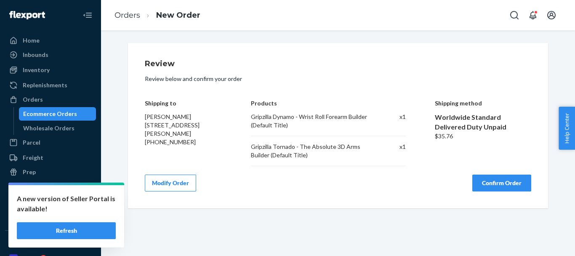 The width and height of the screenshot is (575, 256). I want to click on a: Returns, so click(51, 186).